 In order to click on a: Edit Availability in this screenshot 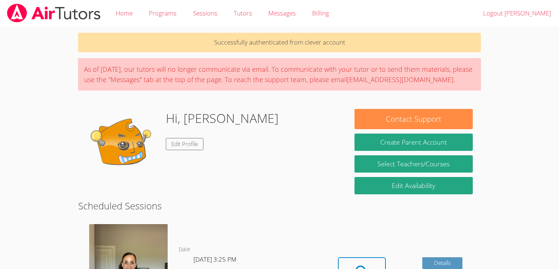, I will do `click(413, 186)`.